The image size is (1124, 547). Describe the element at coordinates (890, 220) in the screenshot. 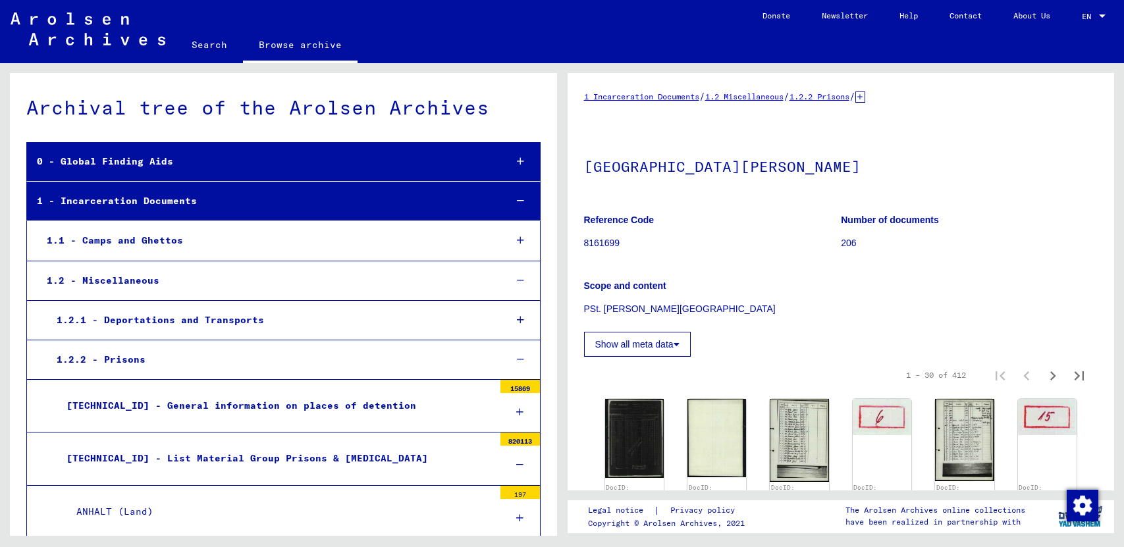

I see `b: Number of documents` at that location.